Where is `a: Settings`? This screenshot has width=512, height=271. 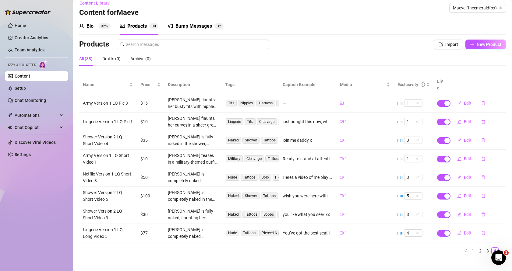 a: Settings is located at coordinates (23, 155).